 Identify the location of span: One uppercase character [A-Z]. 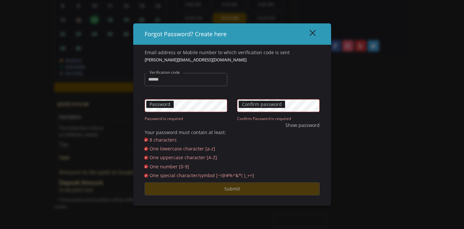
(183, 158).